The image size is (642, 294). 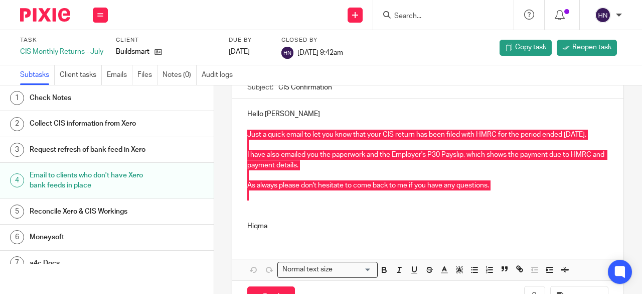 I want to click on h1: Reconcile Xero & CIS Workings, so click(x=87, y=211).